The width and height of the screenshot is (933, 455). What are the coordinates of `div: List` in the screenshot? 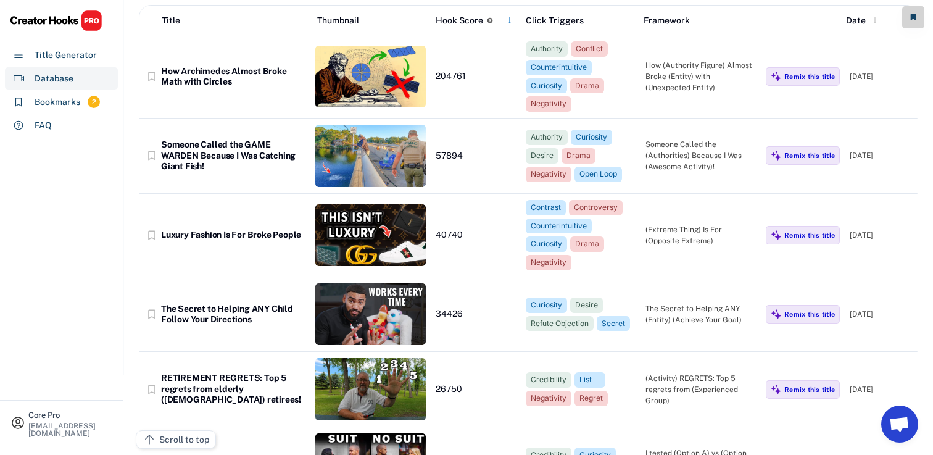 It's located at (590, 379).